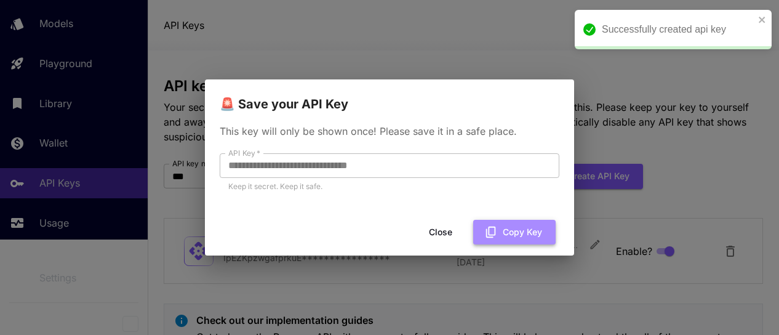 The width and height of the screenshot is (779, 335). What do you see at coordinates (390, 97) in the screenshot?
I see `h2: 🚨 Save your API Key` at bounding box center [390, 97].